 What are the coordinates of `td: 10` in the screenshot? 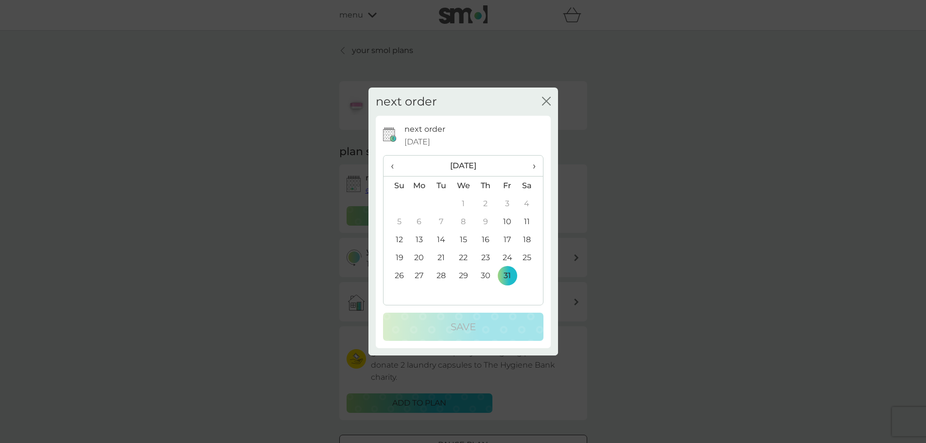 It's located at (507, 221).